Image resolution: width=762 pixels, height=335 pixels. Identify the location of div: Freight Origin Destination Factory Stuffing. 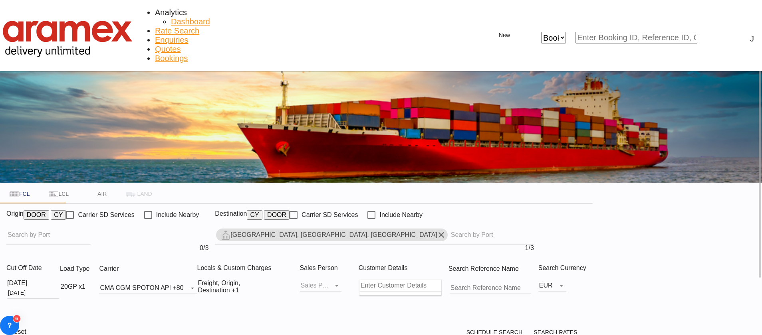
(236, 287).